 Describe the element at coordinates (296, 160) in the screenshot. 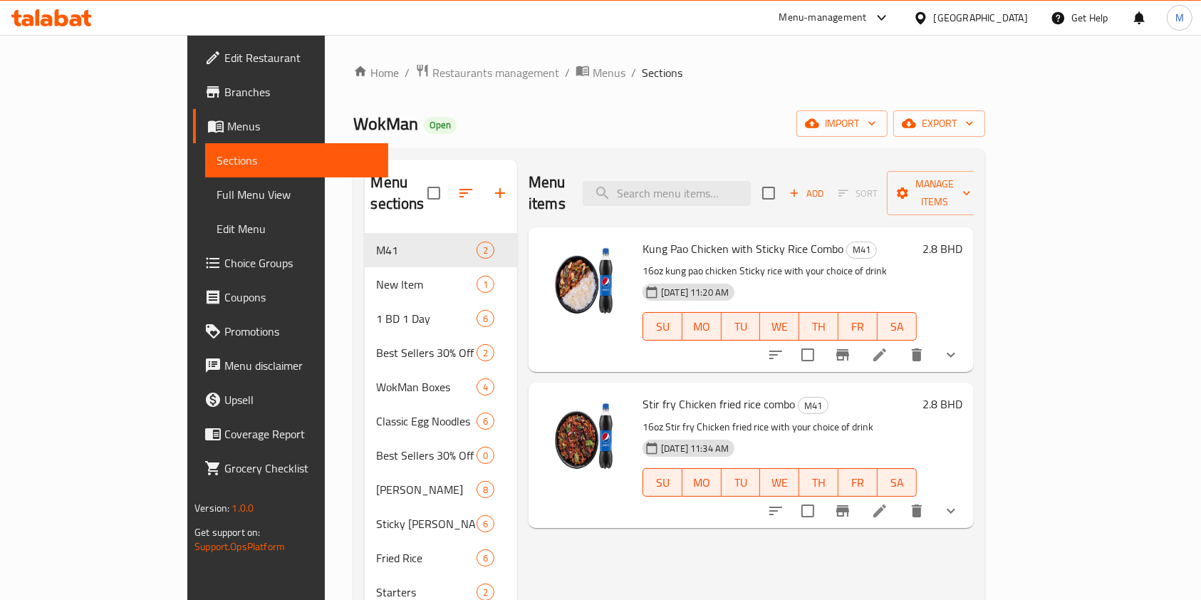

I see `a: Sections` at that location.